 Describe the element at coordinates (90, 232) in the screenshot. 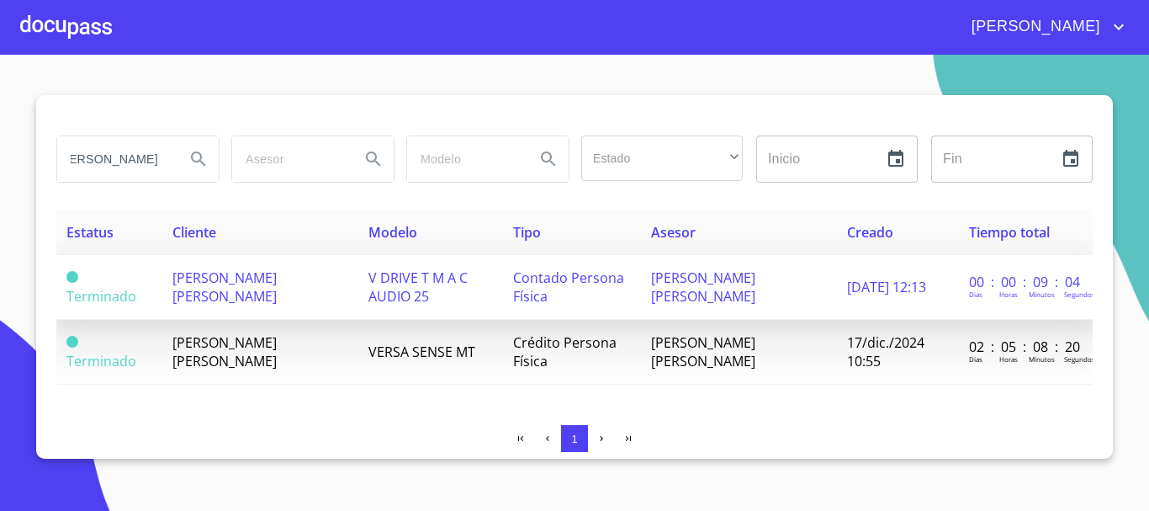

I see `span: Estatus` at that location.